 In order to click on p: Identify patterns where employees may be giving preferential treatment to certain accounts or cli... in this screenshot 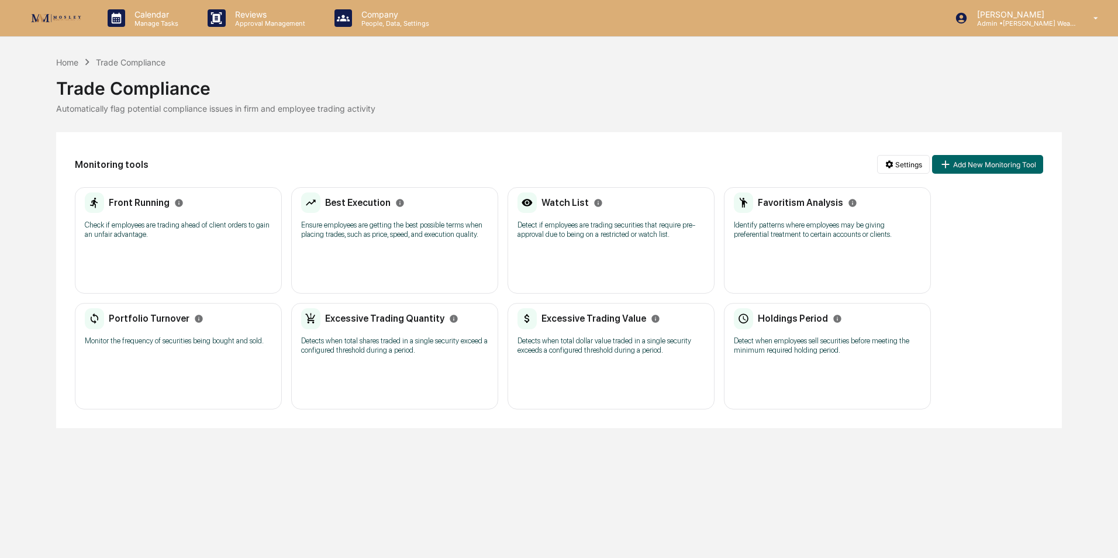, I will do `click(828, 230)`.